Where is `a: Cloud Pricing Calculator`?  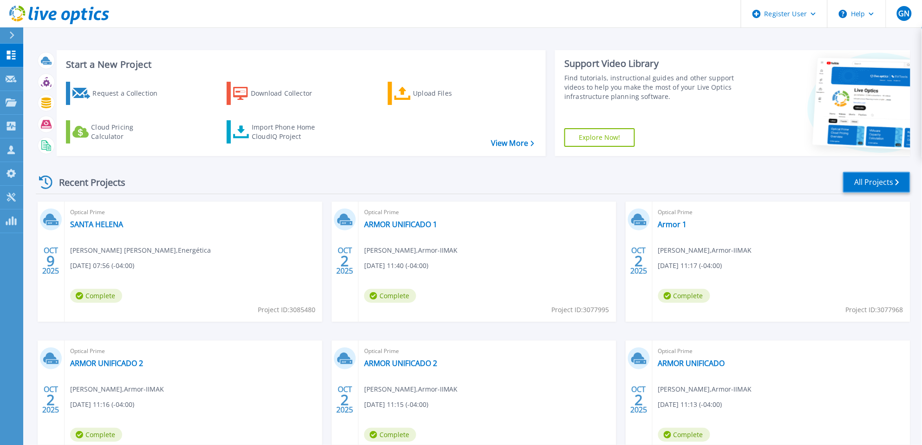 a: Cloud Pricing Calculator is located at coordinates (118, 132).